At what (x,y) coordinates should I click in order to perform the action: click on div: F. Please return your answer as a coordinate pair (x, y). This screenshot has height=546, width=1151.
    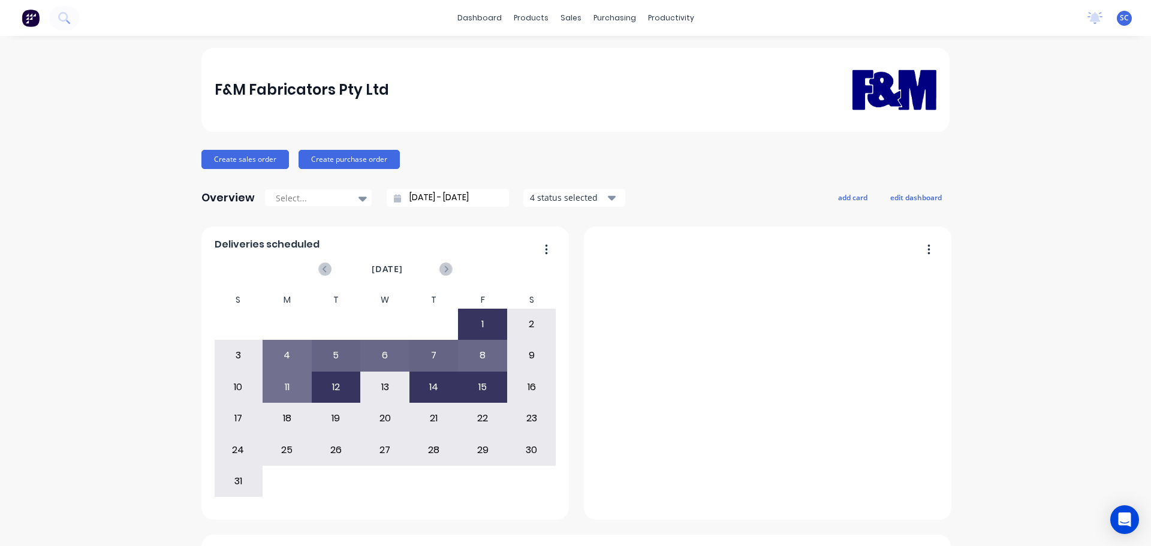
    Looking at the image, I should click on (483, 300).